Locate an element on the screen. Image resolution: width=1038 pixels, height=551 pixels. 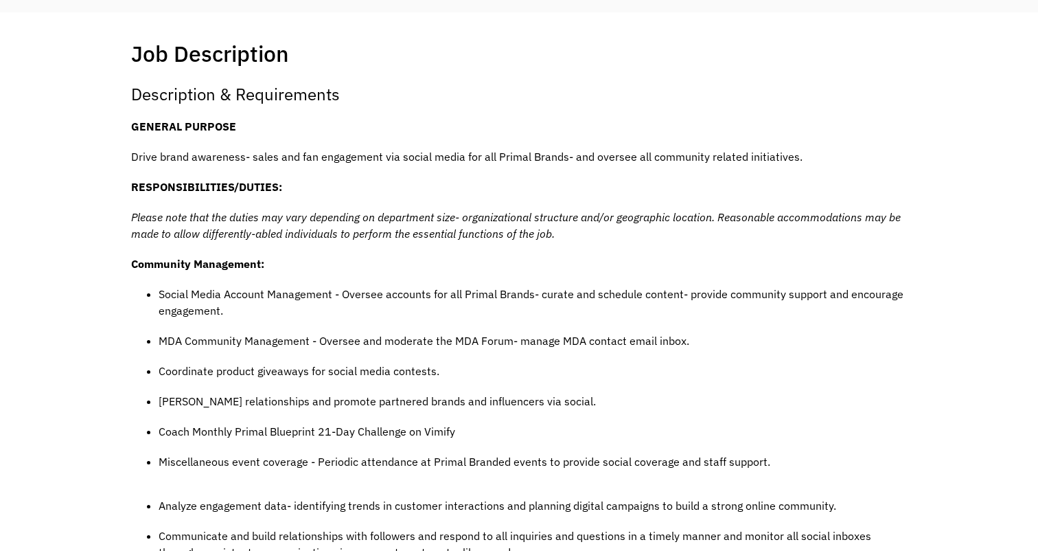
p: Miscellaneous event coverage - Periodic attendance at Primal Branded events to provide social cov... is located at coordinates (533, 462).